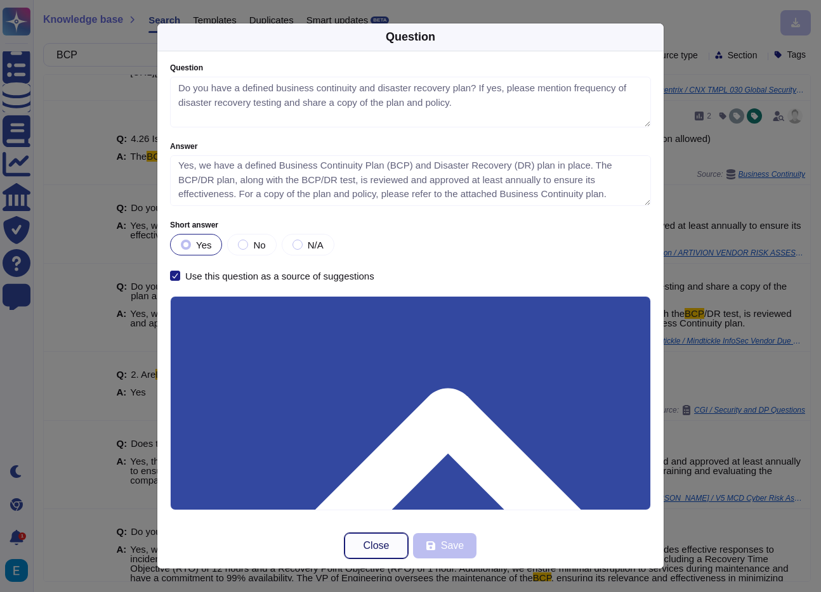 This screenshot has width=821, height=592. What do you see at coordinates (376, 546) in the screenshot?
I see `button: Close` at bounding box center [376, 546].